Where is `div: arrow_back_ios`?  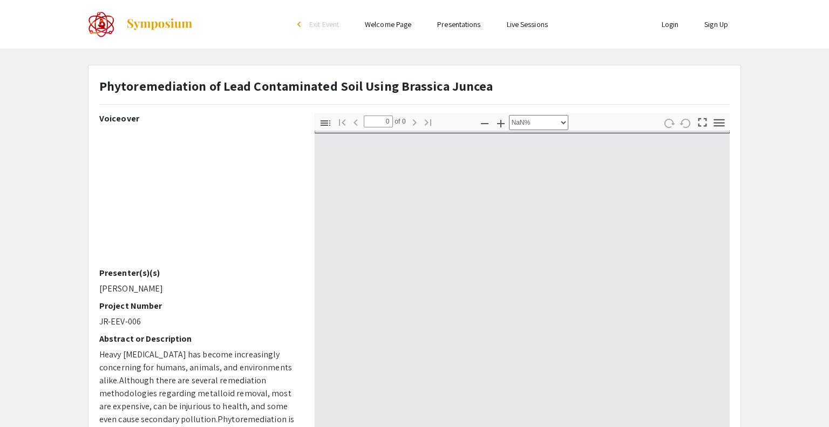 div: arrow_back_ios is located at coordinates (301, 24).